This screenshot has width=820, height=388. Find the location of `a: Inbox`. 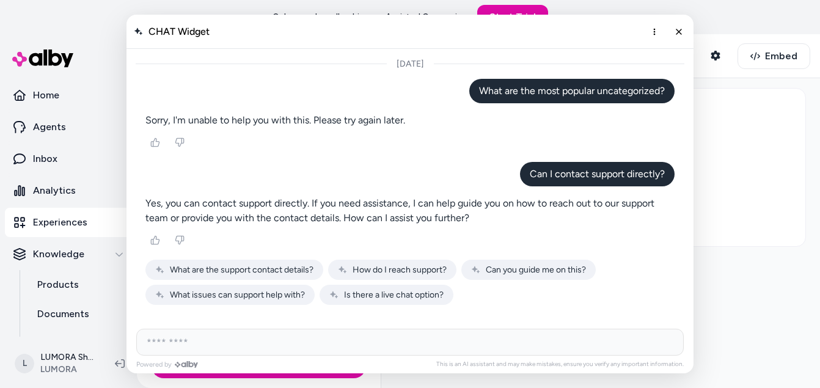

a: Inbox is located at coordinates (68, 159).